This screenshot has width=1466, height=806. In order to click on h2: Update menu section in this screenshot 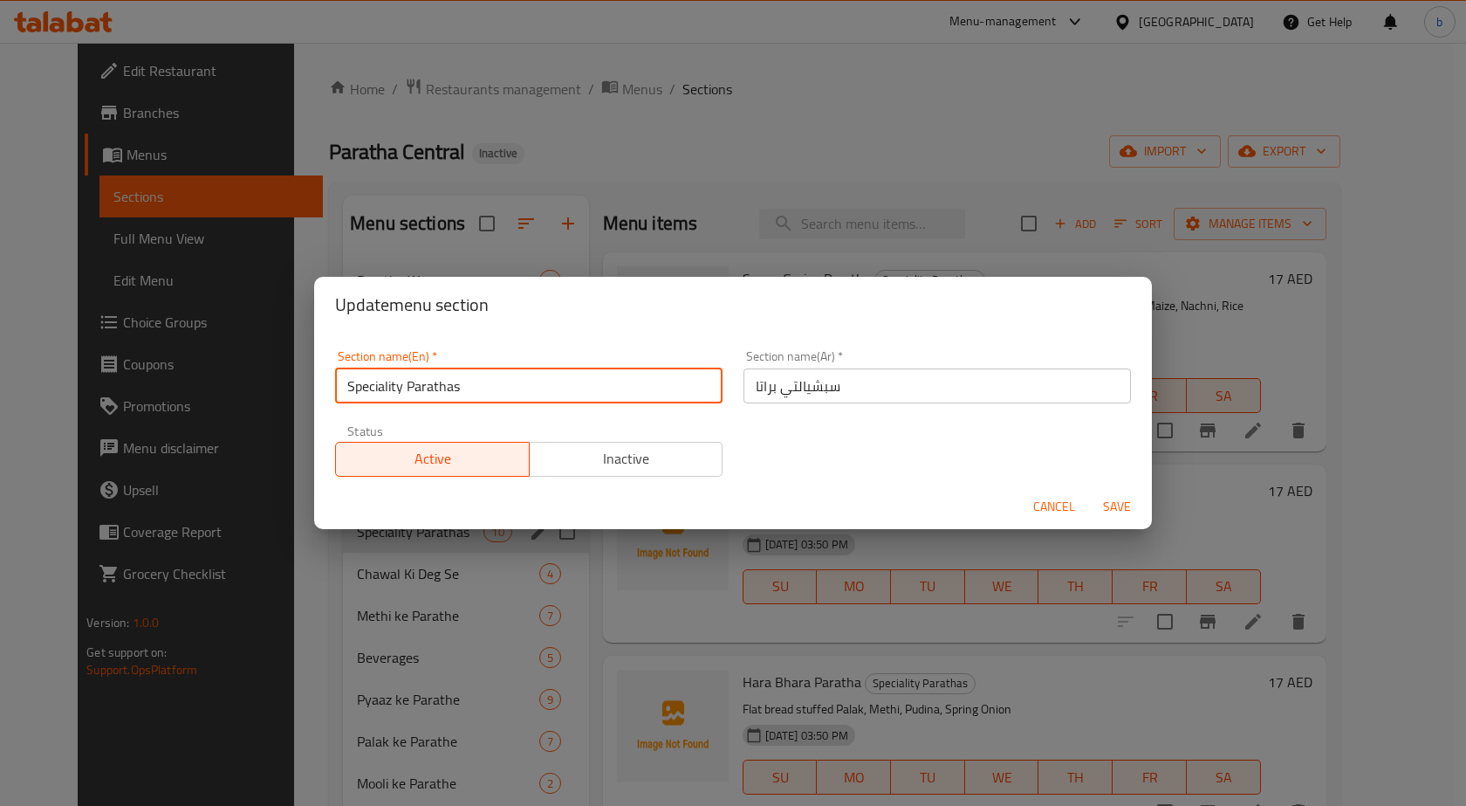, I will do `click(733, 305)`.